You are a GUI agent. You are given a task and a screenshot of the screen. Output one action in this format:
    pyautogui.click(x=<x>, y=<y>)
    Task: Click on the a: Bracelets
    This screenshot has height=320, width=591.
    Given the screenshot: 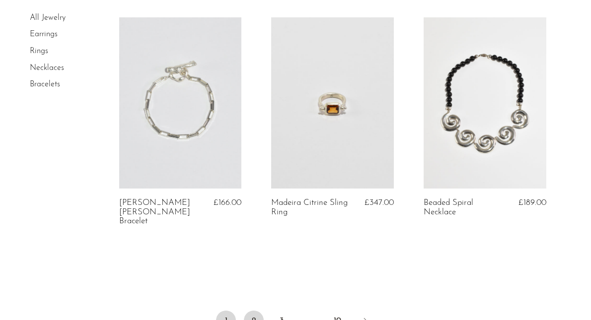 What is the action you would take?
    pyautogui.click(x=45, y=84)
    